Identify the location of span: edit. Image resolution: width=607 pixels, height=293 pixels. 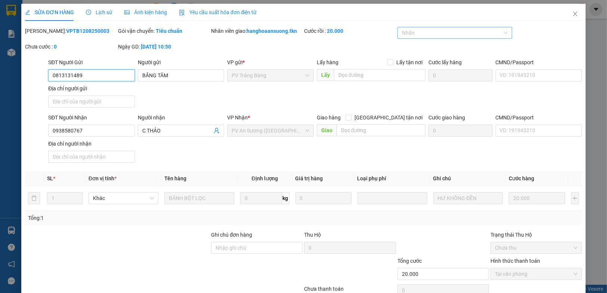
(28, 12).